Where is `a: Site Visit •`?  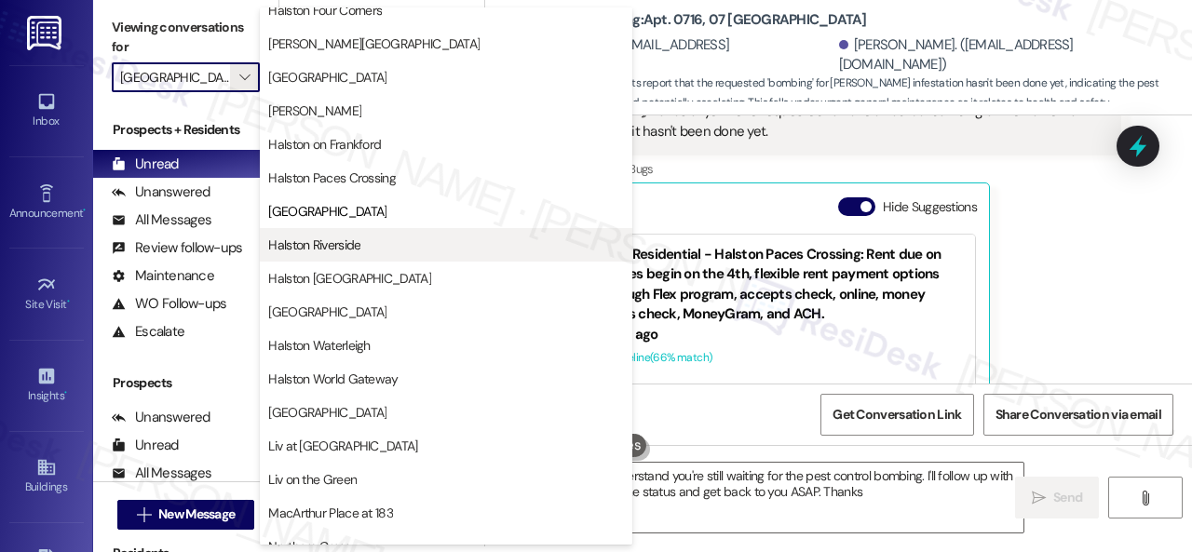
a: Site Visit • is located at coordinates (47, 294).